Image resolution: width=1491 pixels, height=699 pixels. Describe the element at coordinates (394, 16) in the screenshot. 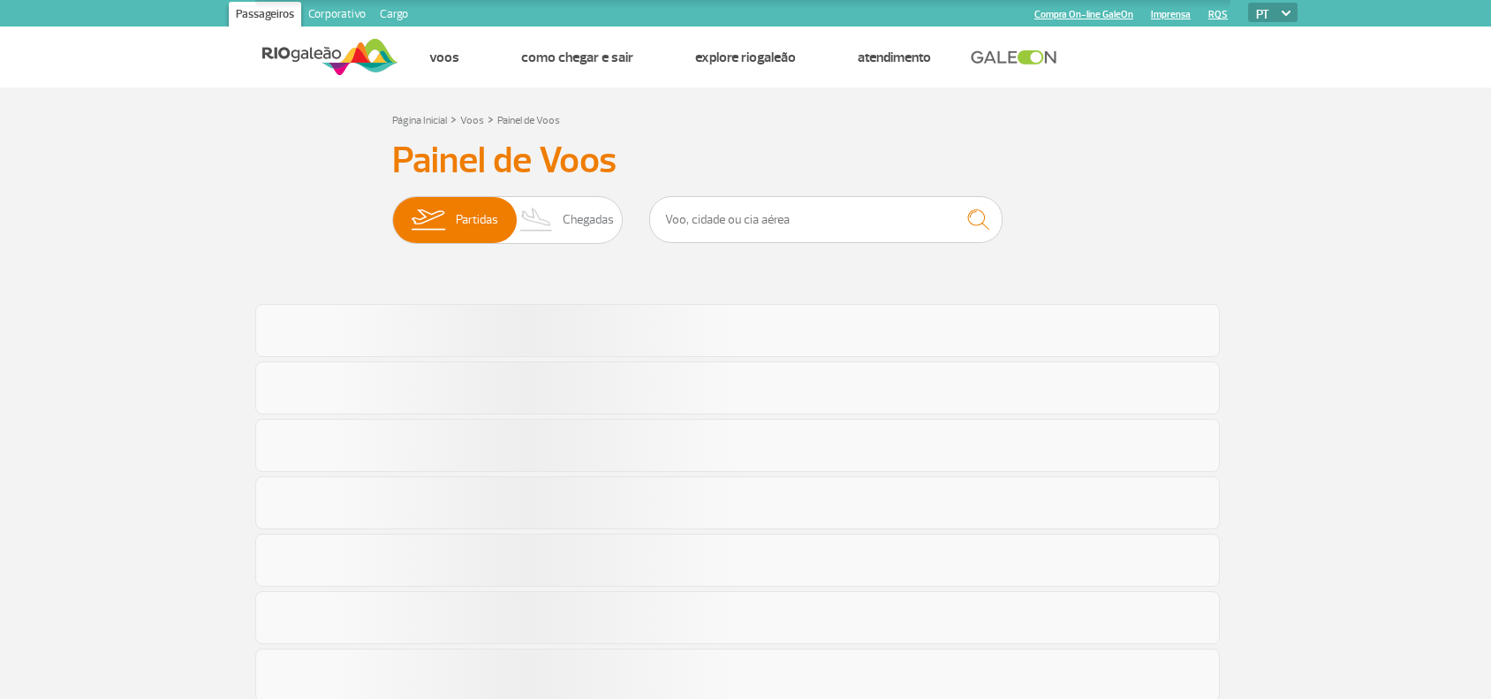

I see `a: Cargo` at that location.